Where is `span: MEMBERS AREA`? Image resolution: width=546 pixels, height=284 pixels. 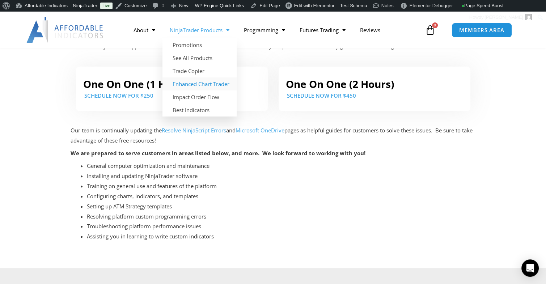
span: MEMBERS AREA is located at coordinates (481, 30).